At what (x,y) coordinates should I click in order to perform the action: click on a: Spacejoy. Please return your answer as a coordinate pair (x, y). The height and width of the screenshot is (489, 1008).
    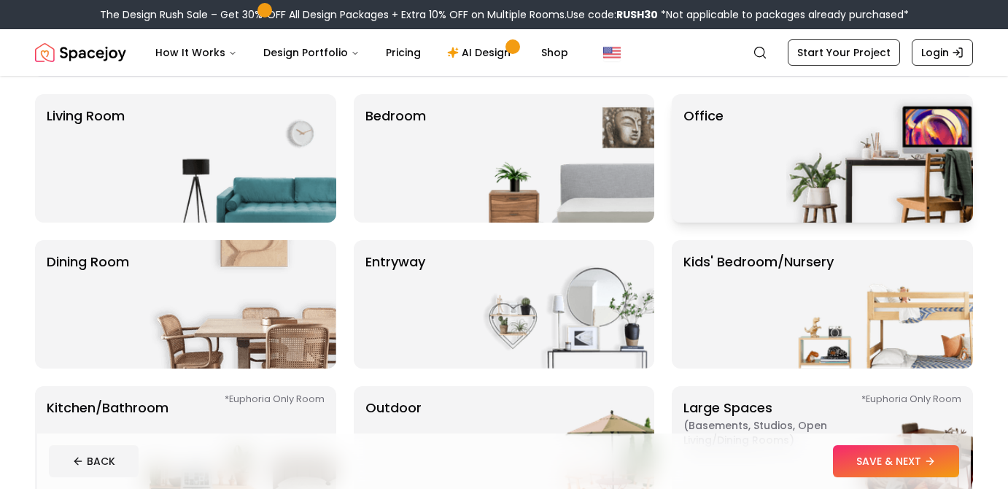
    Looking at the image, I should click on (80, 53).